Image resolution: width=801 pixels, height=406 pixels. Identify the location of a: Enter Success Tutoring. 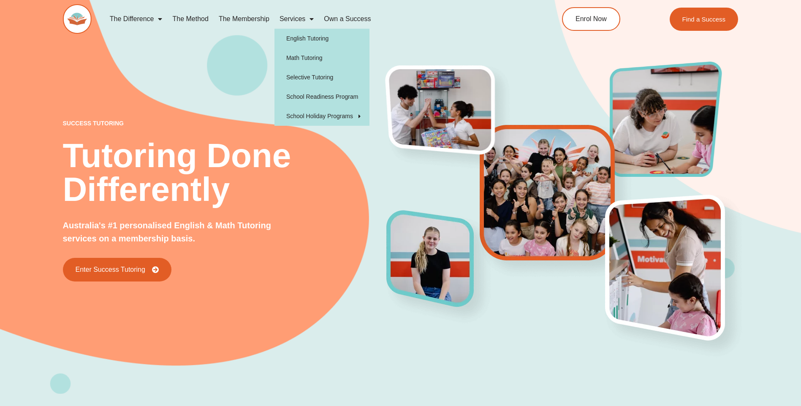
(117, 270).